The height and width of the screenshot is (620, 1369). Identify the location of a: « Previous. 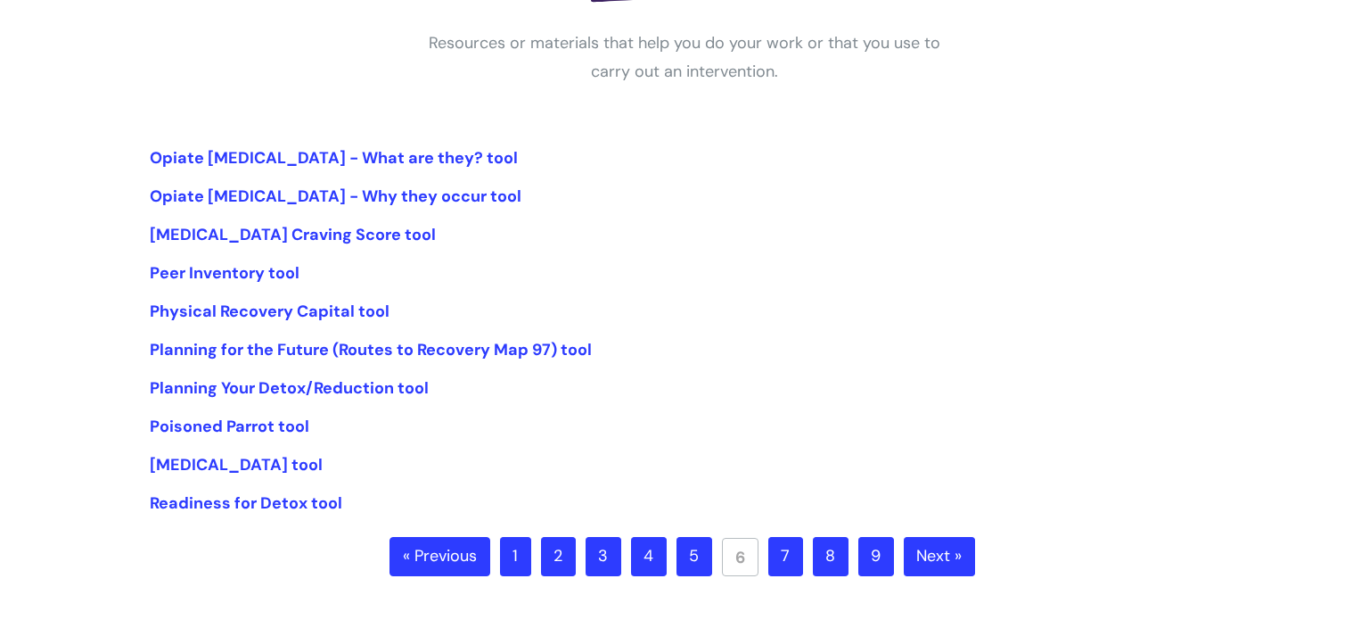
(440, 556).